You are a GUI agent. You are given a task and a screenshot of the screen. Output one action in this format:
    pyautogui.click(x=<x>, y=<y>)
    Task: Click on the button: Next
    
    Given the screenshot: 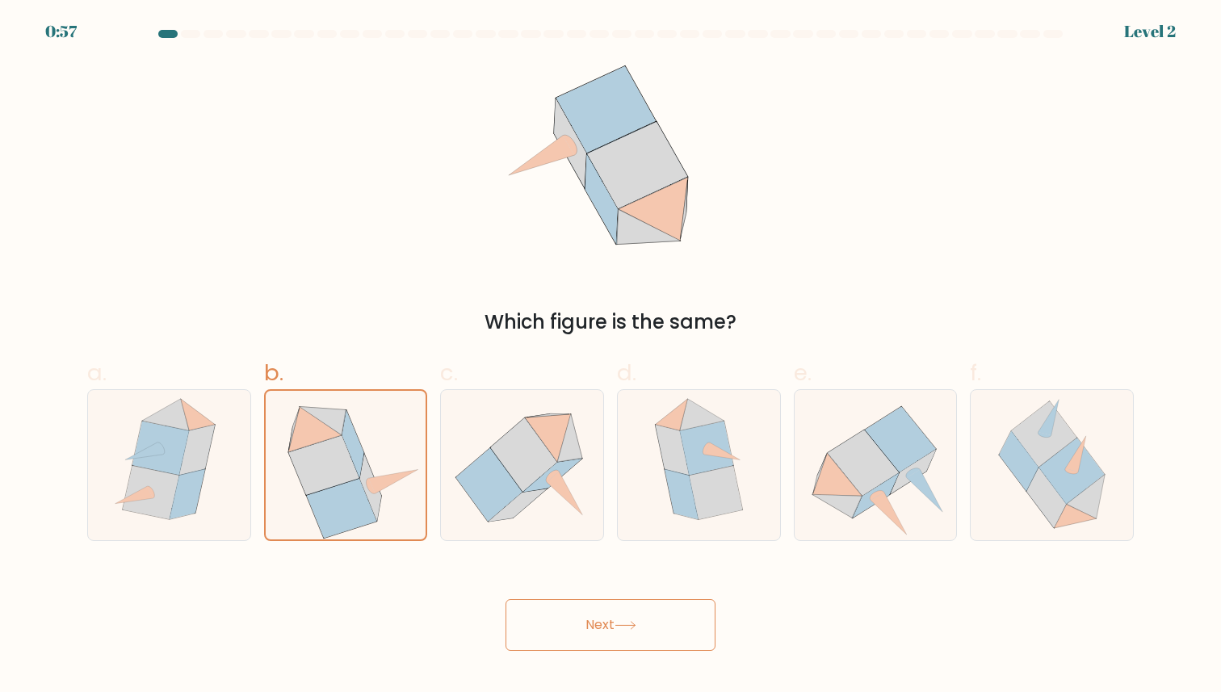 What is the action you would take?
    pyautogui.click(x=611, y=625)
    